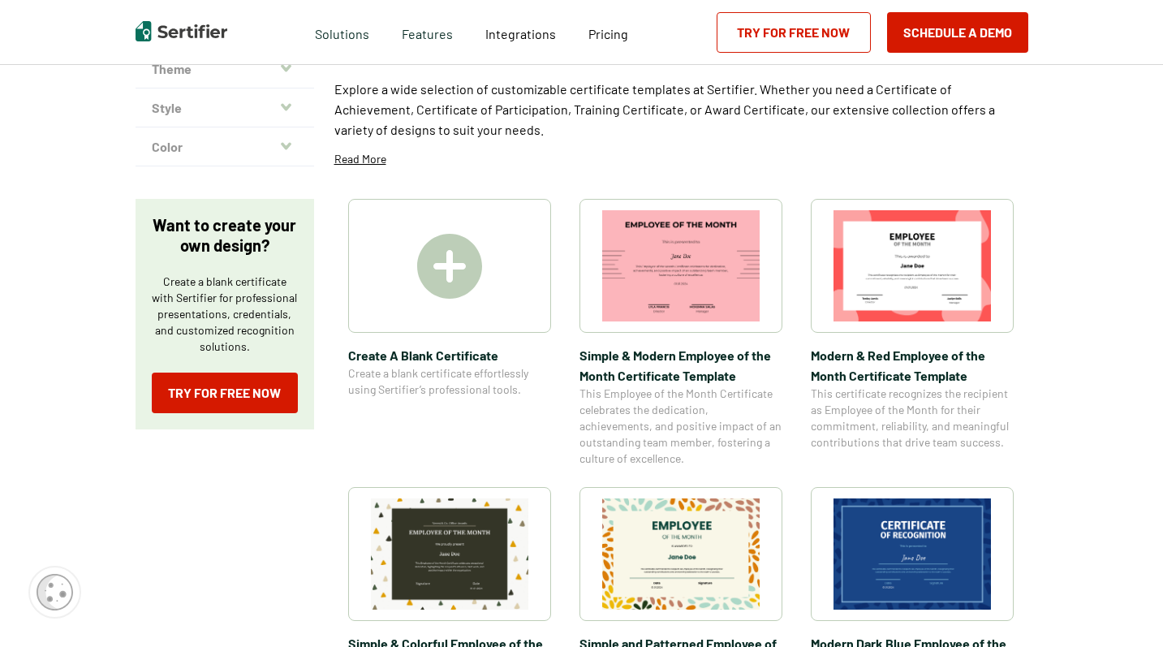 The height and width of the screenshot is (647, 1163). What do you see at coordinates (681, 333) in the screenshot?
I see `a: Simple & Modern Employee of the Month Certificate TemplateSimple & Modern Employee of the Month C...` at bounding box center [681, 333].